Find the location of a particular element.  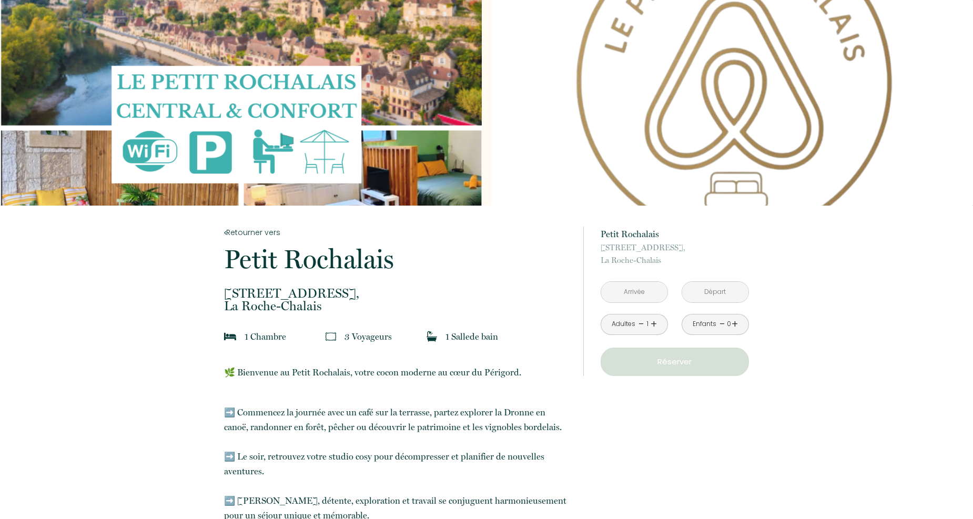

p: 🌿 Bienvenue au Petit Rochalais, votre cocon moderne au cœur du Périgord. is located at coordinates (396, 372).